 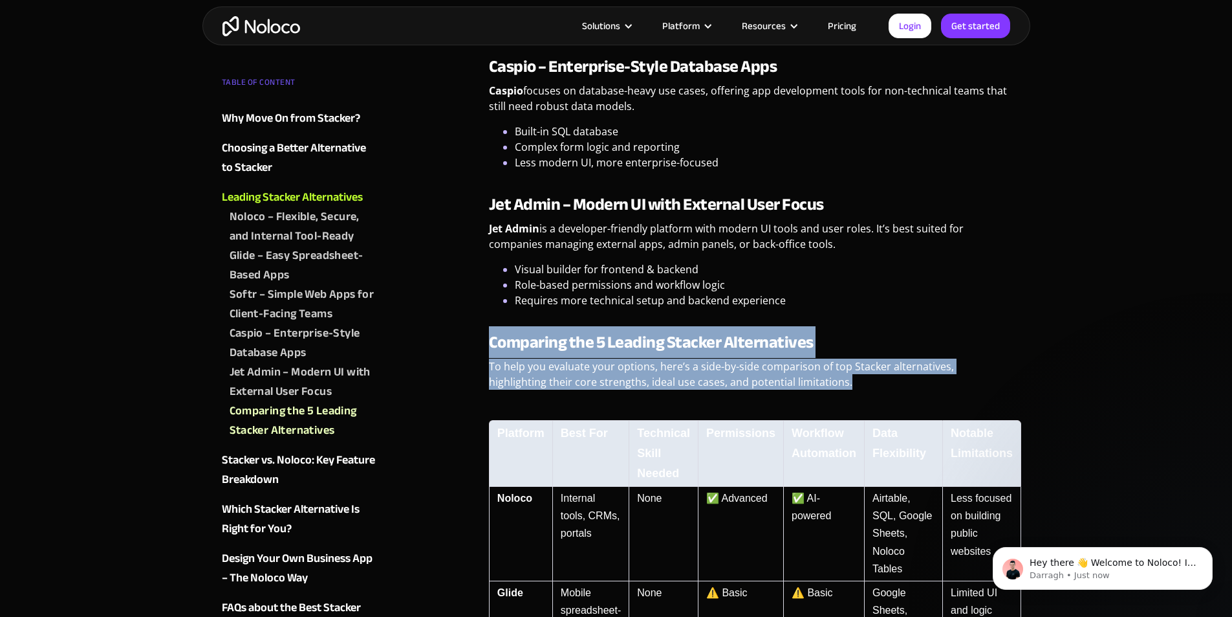 What do you see at coordinates (506, 91) in the screenshot?
I see `strong: Caspio` at bounding box center [506, 91].